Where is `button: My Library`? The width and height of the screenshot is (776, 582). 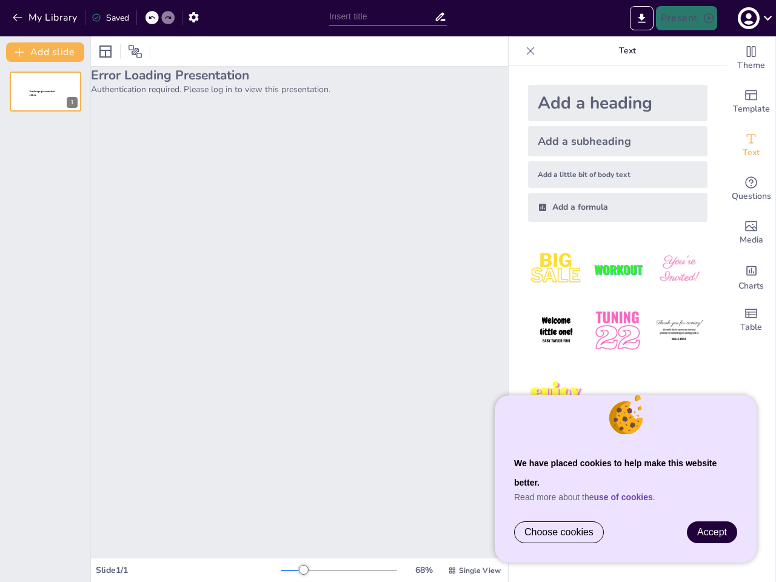 button: My Library is located at coordinates (45, 18).